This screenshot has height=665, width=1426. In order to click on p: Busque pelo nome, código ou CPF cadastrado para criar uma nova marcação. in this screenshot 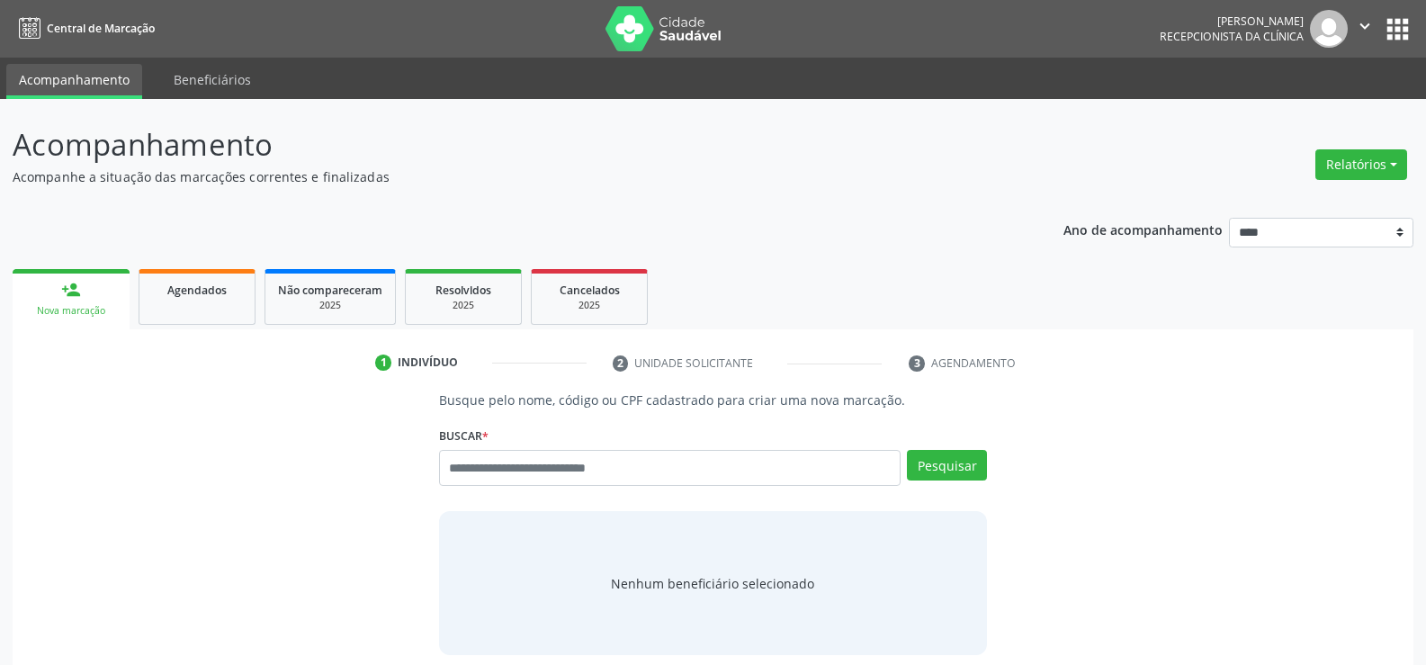, I will do `click(713, 400)`.